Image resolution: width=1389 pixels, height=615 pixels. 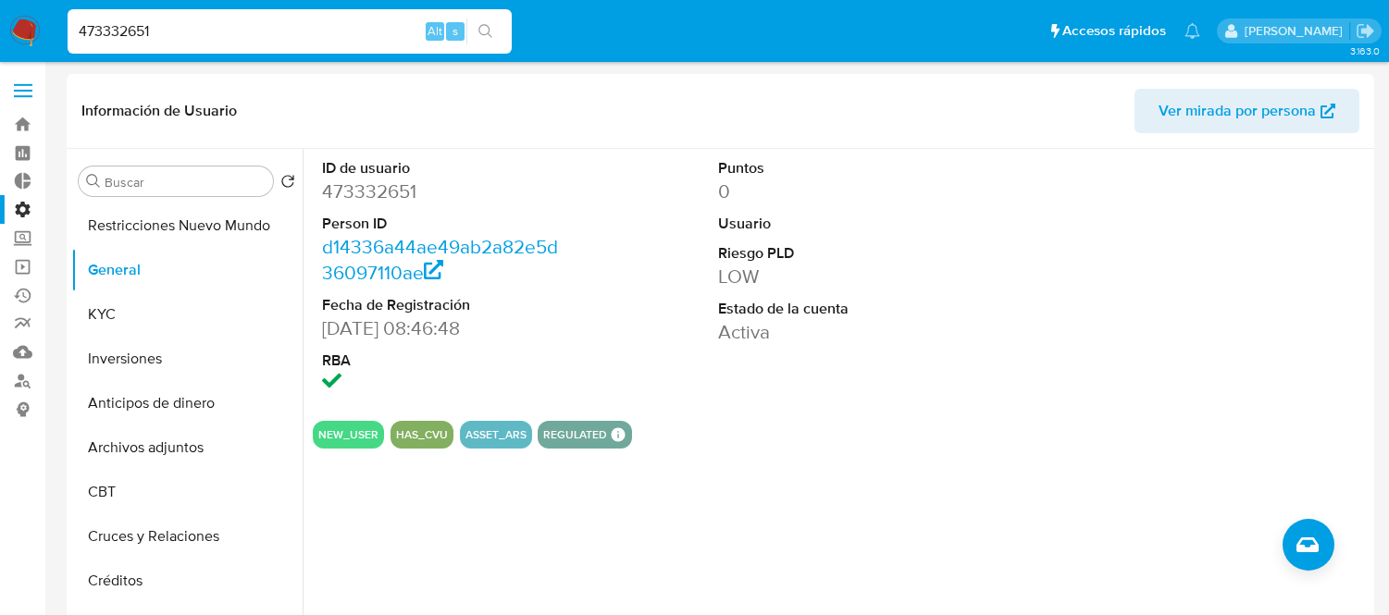 I want to click on button: Restricciones Nuevo Mundo, so click(x=187, y=226).